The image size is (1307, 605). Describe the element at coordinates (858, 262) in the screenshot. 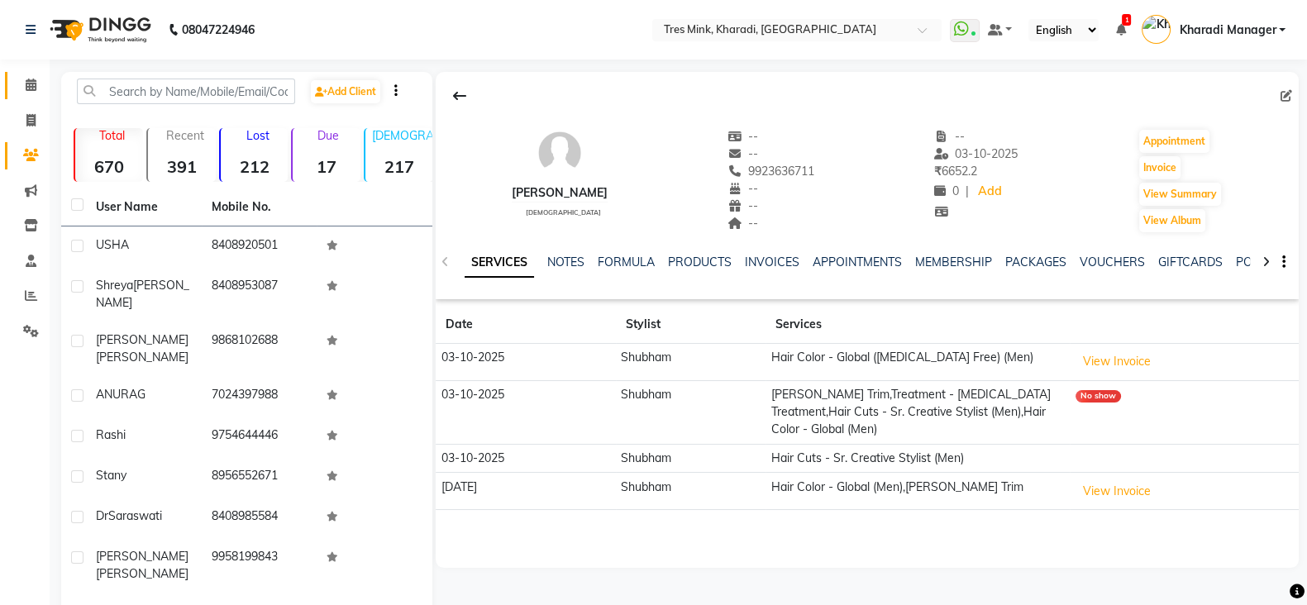

I see `a: APPOINTMENTS` at that location.